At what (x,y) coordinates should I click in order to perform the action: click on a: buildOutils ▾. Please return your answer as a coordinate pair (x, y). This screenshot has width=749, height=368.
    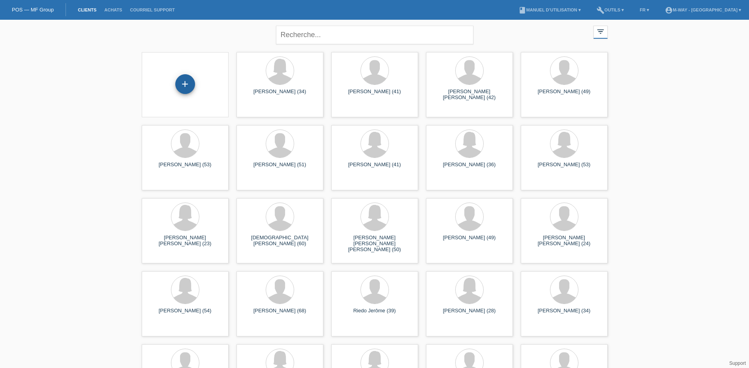
    Looking at the image, I should click on (610, 10).